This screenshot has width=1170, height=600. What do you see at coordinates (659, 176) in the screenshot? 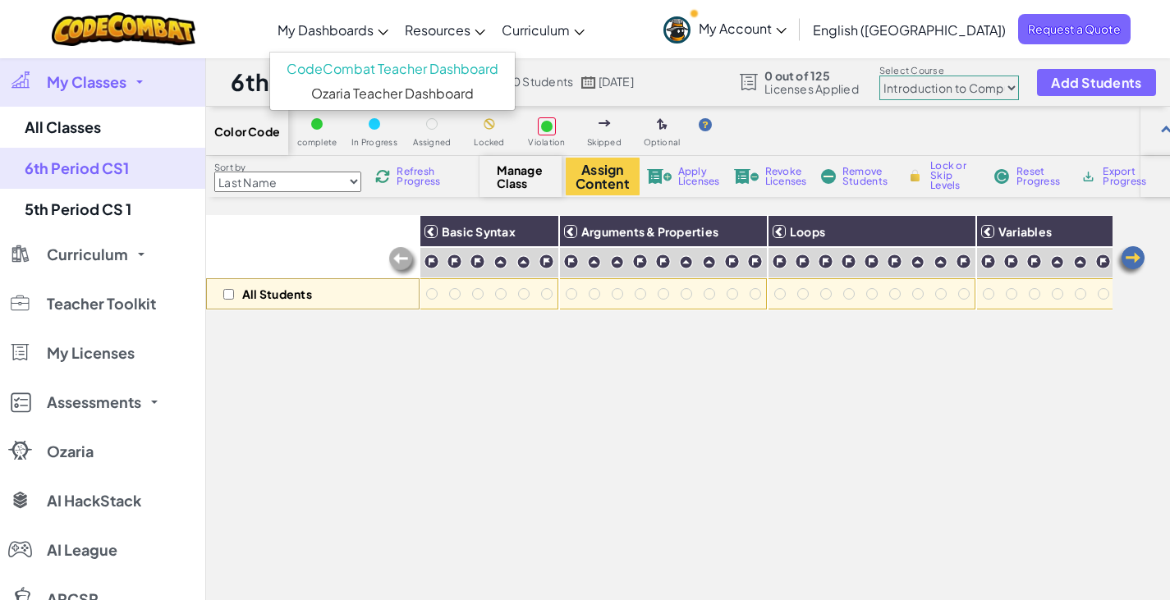
I see `img: IconLicenseApply.svg` at bounding box center [659, 176].